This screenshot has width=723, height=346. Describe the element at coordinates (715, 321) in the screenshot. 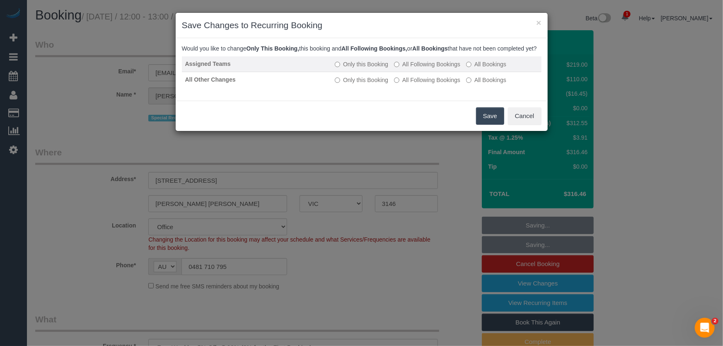

I see `span: 2` at that location.